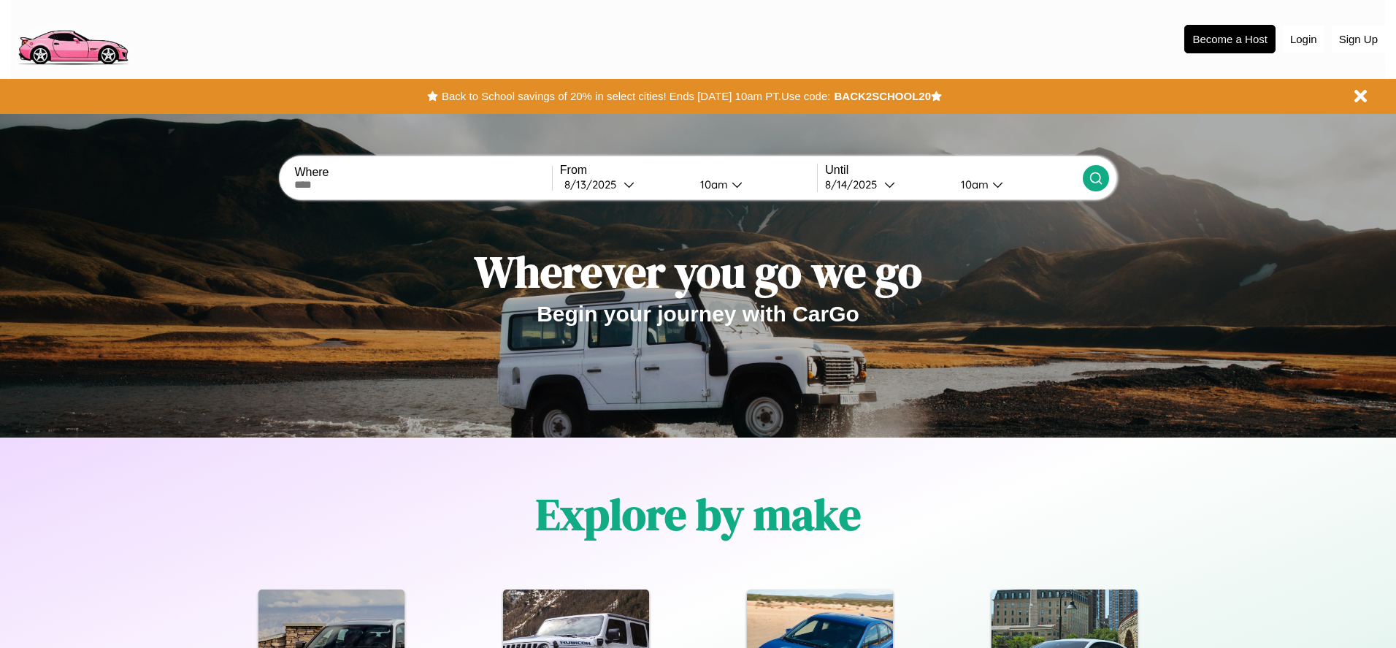  I want to click on button: 8/13/2025, so click(624, 184).